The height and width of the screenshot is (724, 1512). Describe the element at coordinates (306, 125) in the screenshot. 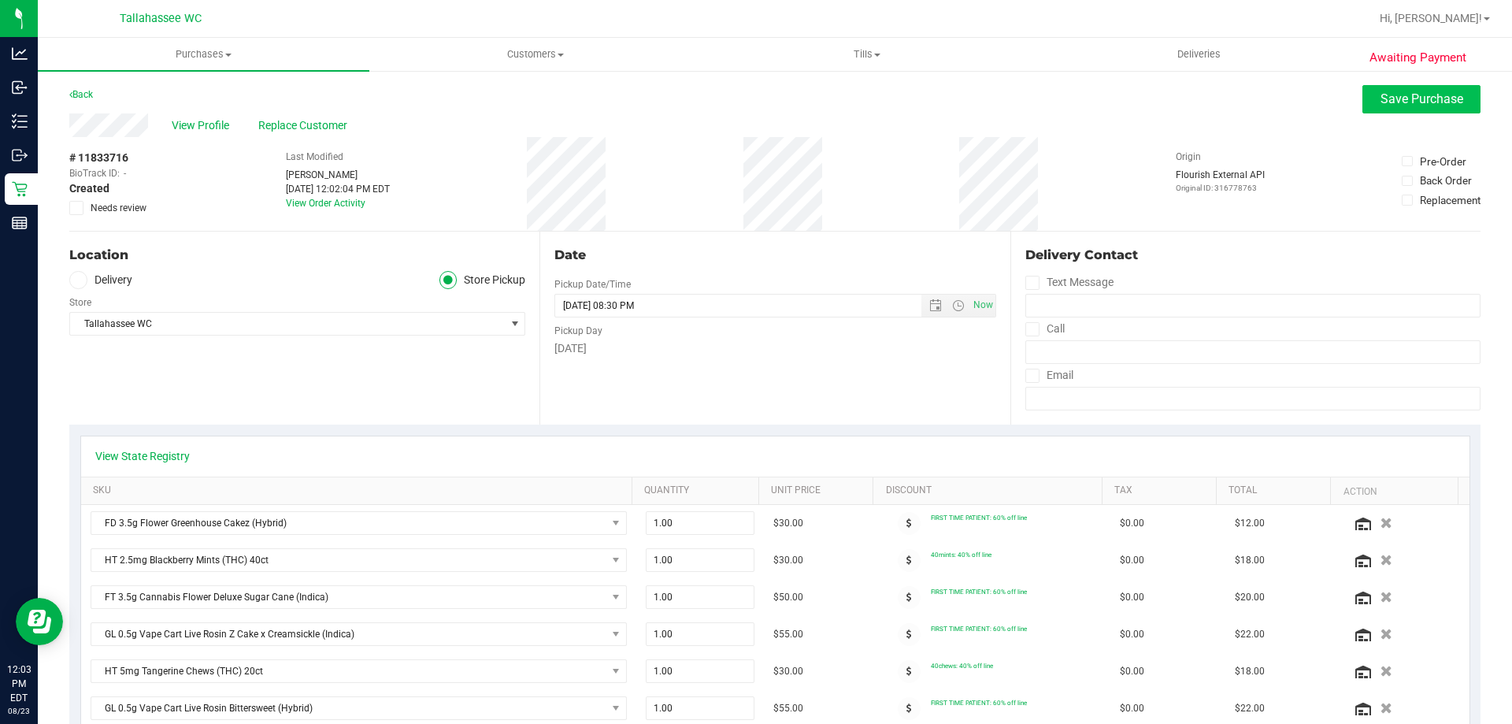

I see `span: Replace Customer` at that location.